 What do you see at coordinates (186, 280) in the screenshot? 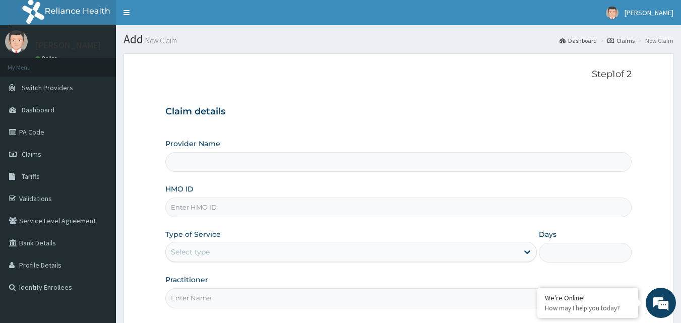
I see `label: Practitioner` at bounding box center [186, 280].